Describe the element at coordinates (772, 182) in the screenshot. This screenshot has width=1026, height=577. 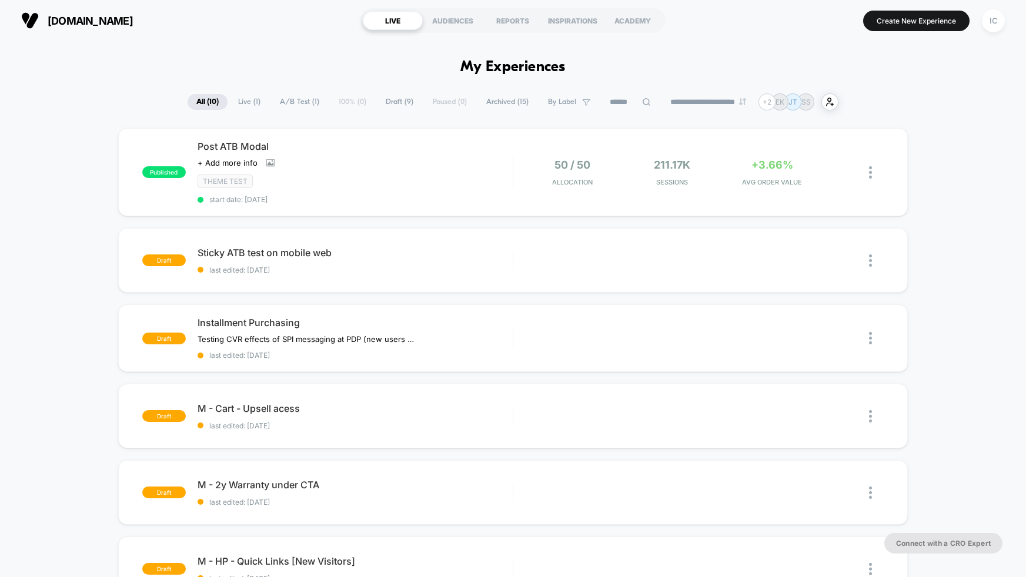
I see `span: AVG ORDER VALUE` at that location.